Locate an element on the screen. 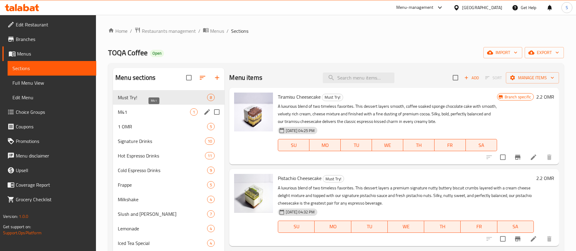  a: Full Menu View is located at coordinates (52, 83).